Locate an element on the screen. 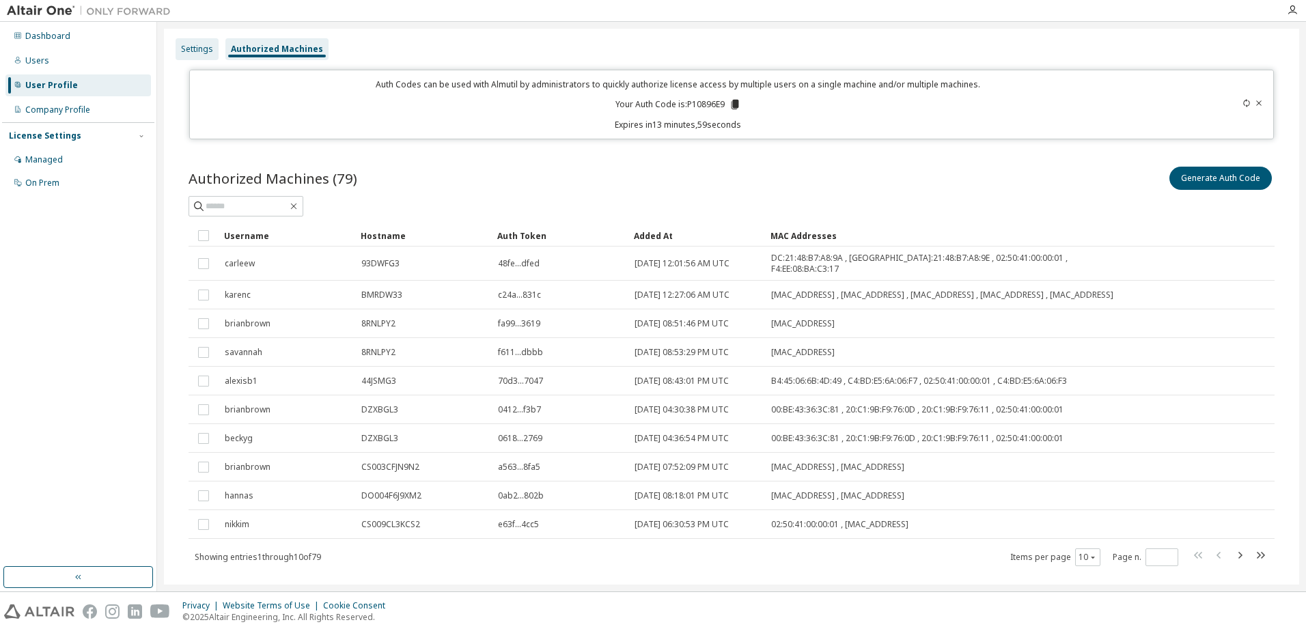 This screenshot has height=631, width=1306. div: Cookie Consent is located at coordinates (358, 606).